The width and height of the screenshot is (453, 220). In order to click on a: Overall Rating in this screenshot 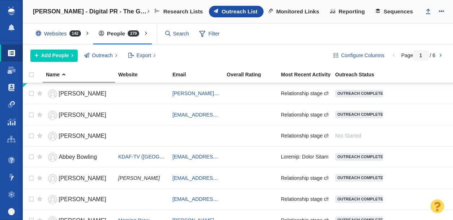, I will do `click(253, 75)`.